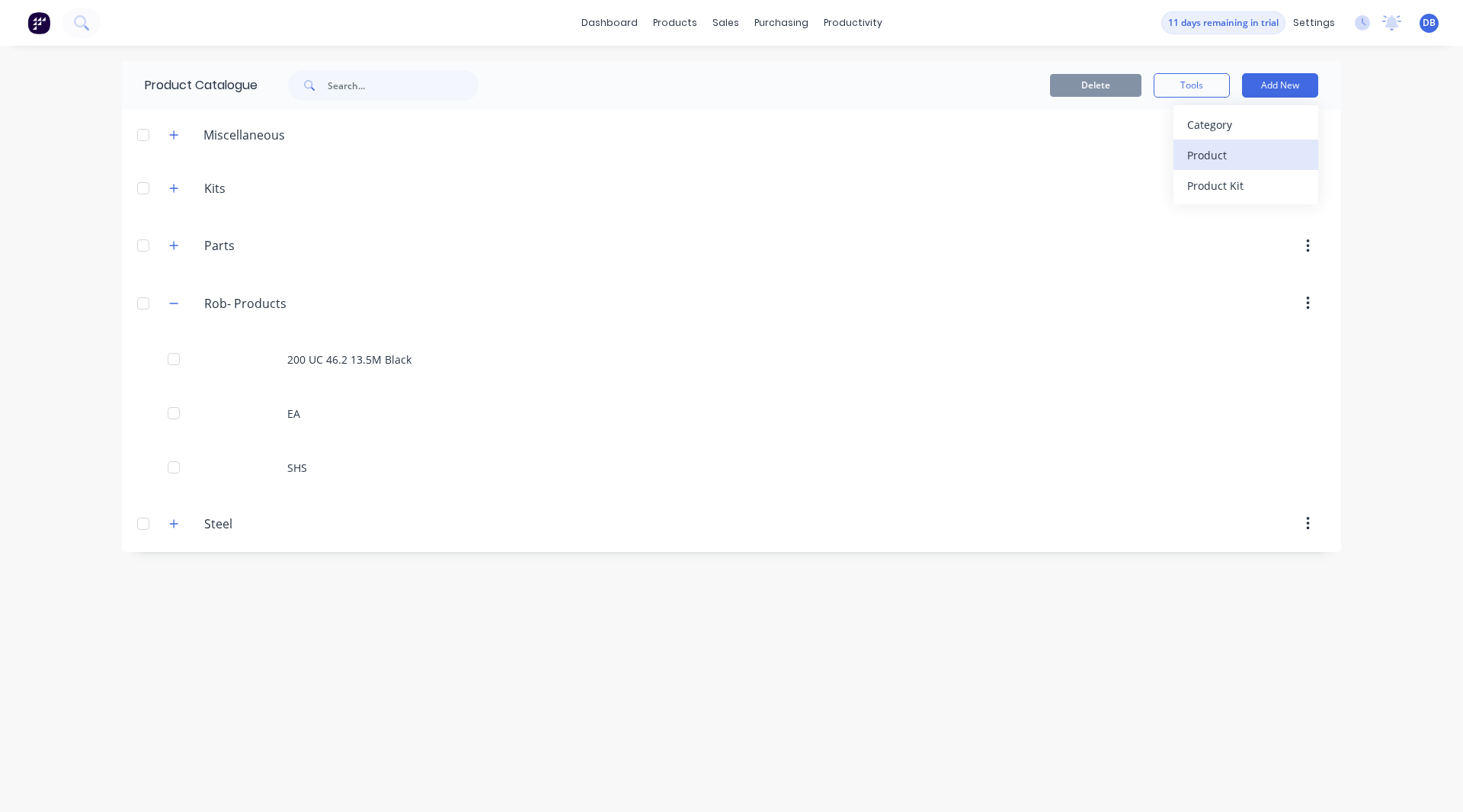 The image size is (1463, 812). I want to click on div: Category, so click(1246, 124).